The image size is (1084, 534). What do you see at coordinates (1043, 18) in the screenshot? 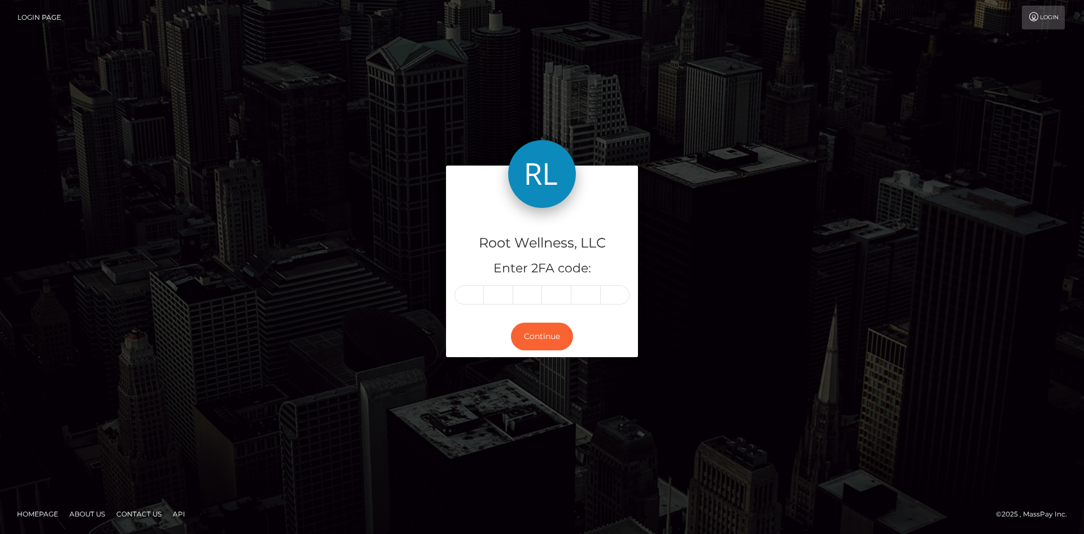
I see `a: Login` at bounding box center [1043, 18].